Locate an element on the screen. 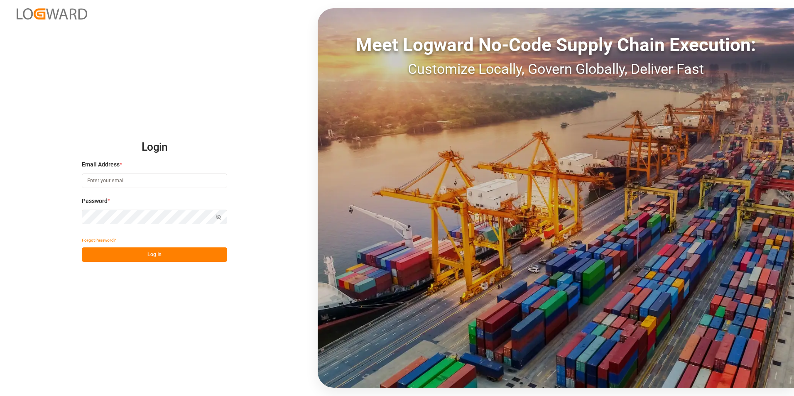 This screenshot has width=794, height=396. div: Meet Logward No-Code Supply Chain Execution: is located at coordinates (556, 45).